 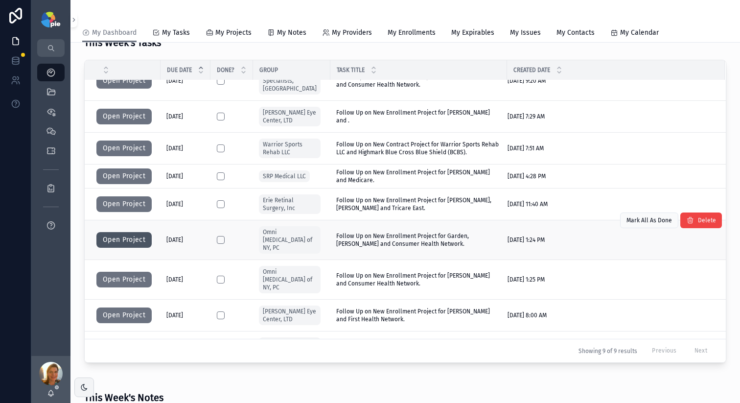 What do you see at coordinates (114, 33) in the screenshot?
I see `span: My Dashboard` at bounding box center [114, 33].